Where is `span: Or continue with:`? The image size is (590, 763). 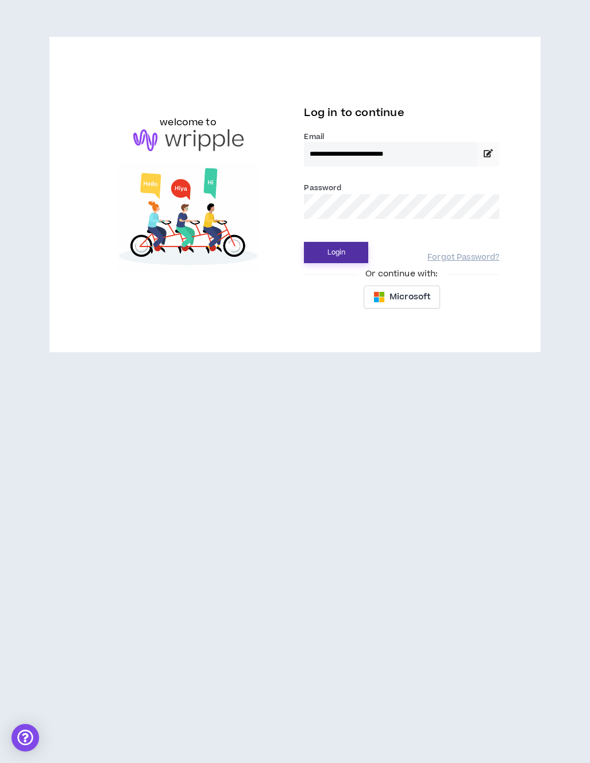 span: Or continue with: is located at coordinates (402, 274).